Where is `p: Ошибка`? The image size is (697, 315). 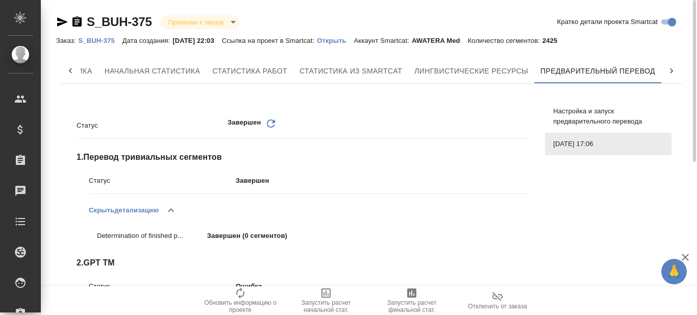
p: Ошибка is located at coordinates (383, 286).